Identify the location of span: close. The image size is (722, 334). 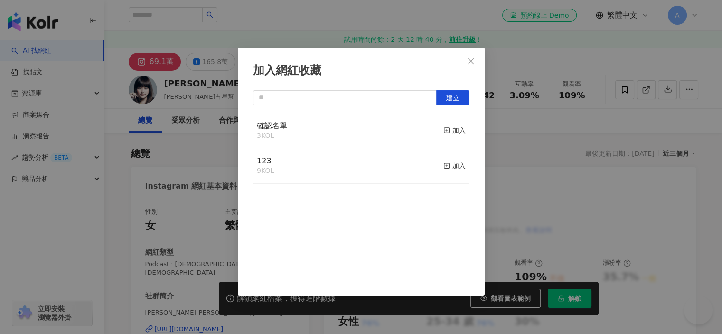
(471, 61).